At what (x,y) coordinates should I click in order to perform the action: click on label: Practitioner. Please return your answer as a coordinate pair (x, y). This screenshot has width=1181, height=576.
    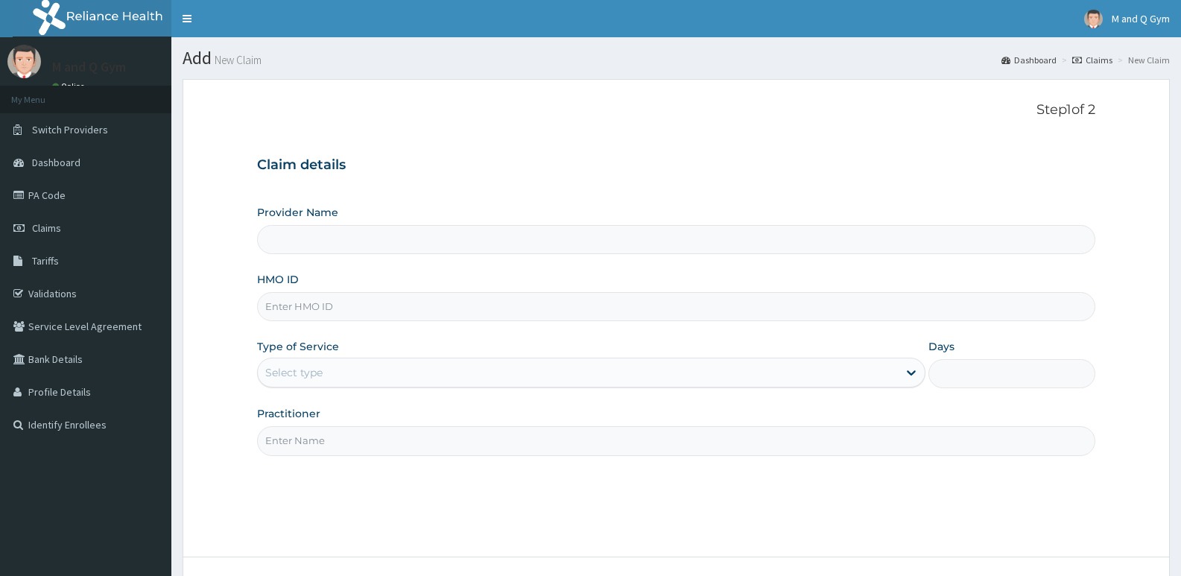
    Looking at the image, I should click on (288, 414).